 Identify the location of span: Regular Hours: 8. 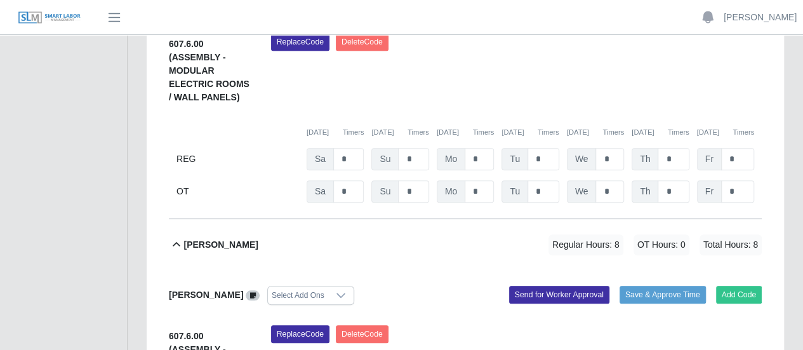
(586, 244).